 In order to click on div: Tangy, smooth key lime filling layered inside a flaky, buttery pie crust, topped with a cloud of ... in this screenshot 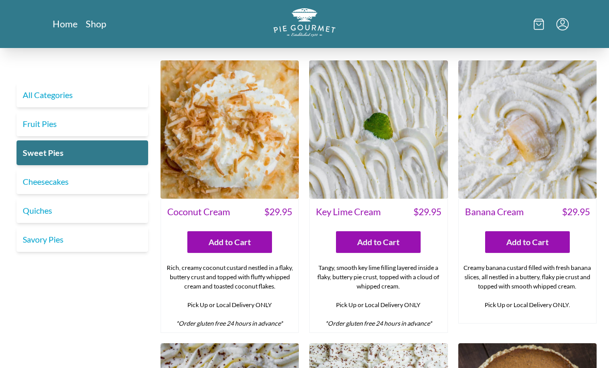, I will do `click(378, 296)`.